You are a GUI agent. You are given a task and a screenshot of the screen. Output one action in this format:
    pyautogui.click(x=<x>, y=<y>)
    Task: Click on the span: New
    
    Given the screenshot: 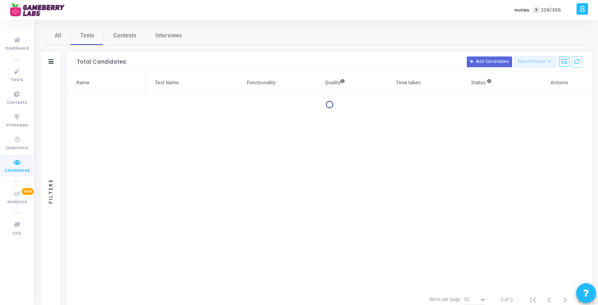 What is the action you would take?
    pyautogui.click(x=27, y=191)
    